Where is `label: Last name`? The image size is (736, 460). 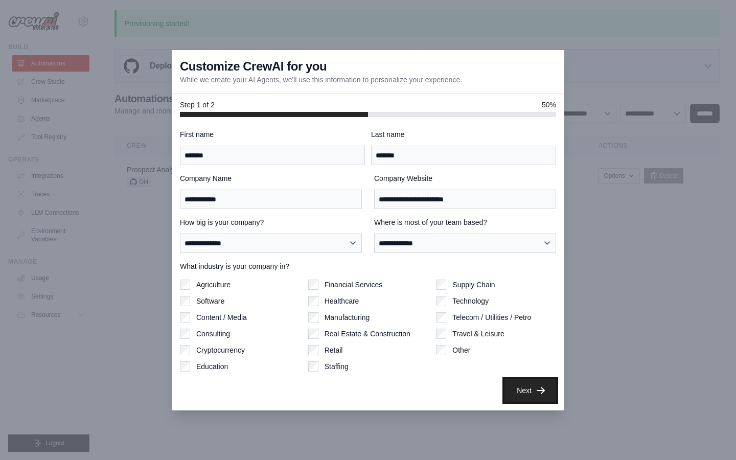
label: Last name is located at coordinates (464, 134).